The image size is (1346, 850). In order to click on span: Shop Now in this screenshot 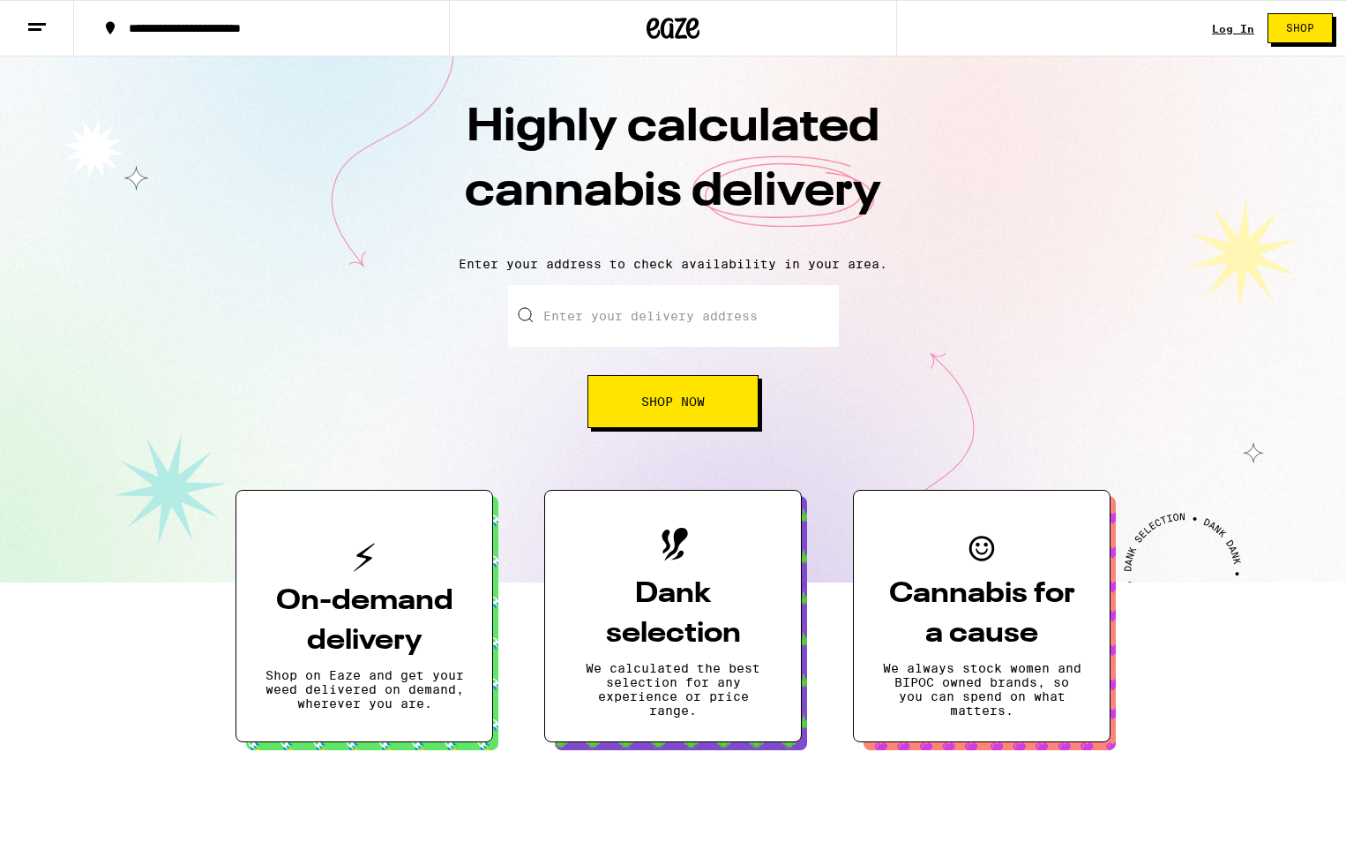, I will do `click(673, 401)`.